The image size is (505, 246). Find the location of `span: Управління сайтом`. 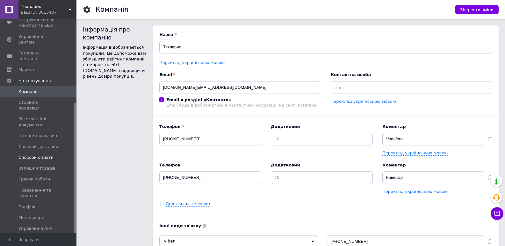

span: Управління сайтом is located at coordinates (39, 39).